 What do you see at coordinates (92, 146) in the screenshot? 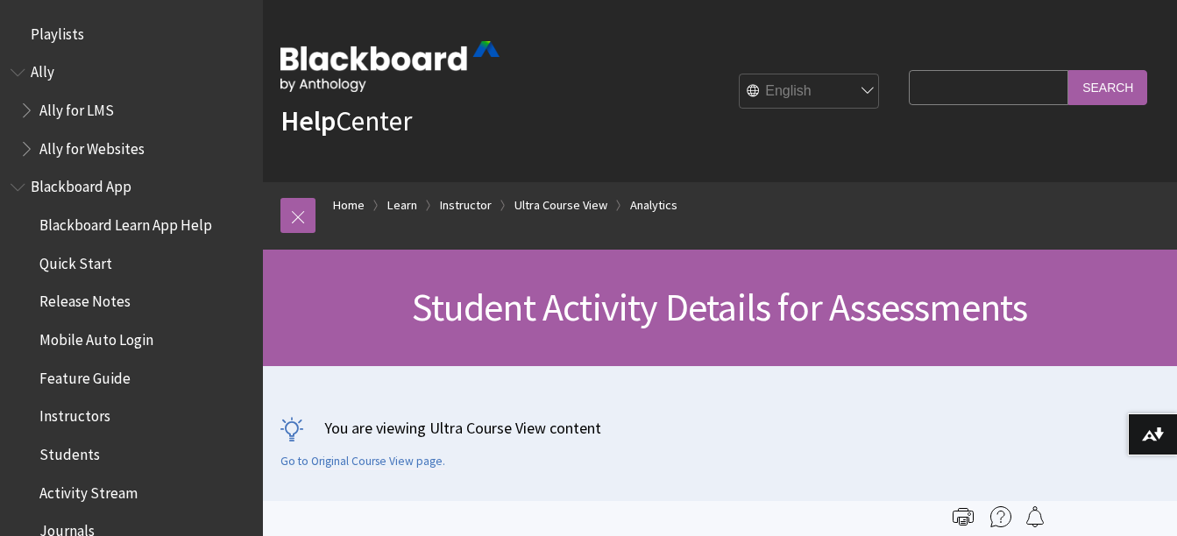
I see `span: Ally for Websites` at bounding box center [92, 146].